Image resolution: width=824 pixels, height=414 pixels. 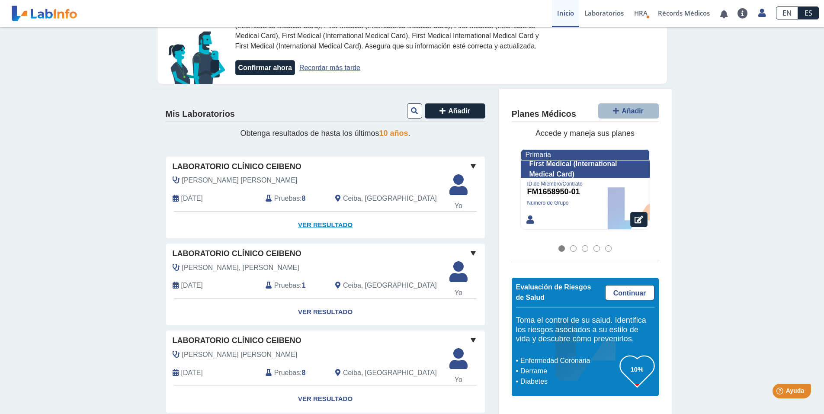 What do you see at coordinates (394, 133) in the screenshot?
I see `span: 10 años` at bounding box center [394, 133].